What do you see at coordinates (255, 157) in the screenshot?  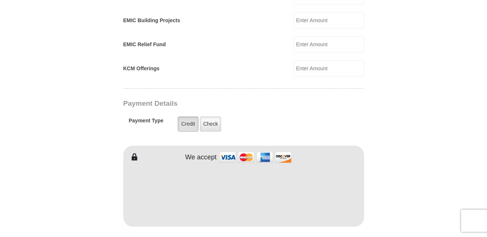 I see `img: credit cards accepted` at bounding box center [255, 157].